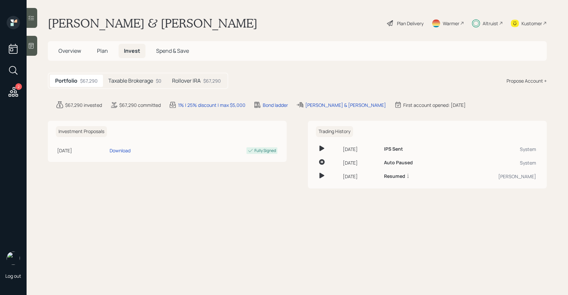 Image resolution: width=568 pixels, height=295 pixels. Describe the element at coordinates (19, 87) in the screenshot. I see `div: 2` at that location.